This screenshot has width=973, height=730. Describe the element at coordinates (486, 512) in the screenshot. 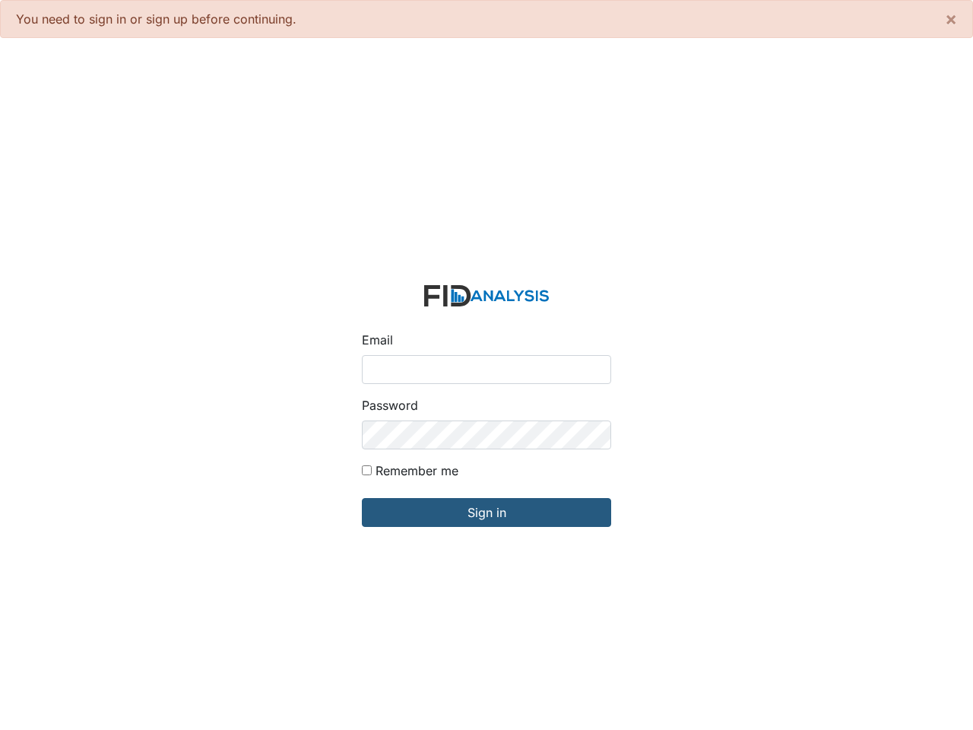

I see `input: Sign in` at that location.